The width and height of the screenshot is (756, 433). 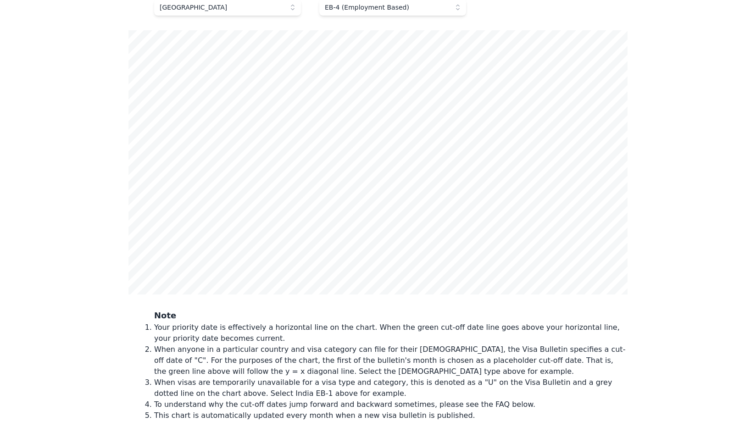 What do you see at coordinates (391, 405) in the screenshot?
I see `li: To understand why the cut-off dates jump forward and backward sometimes, please see the FAQ below.` at bounding box center [391, 405].